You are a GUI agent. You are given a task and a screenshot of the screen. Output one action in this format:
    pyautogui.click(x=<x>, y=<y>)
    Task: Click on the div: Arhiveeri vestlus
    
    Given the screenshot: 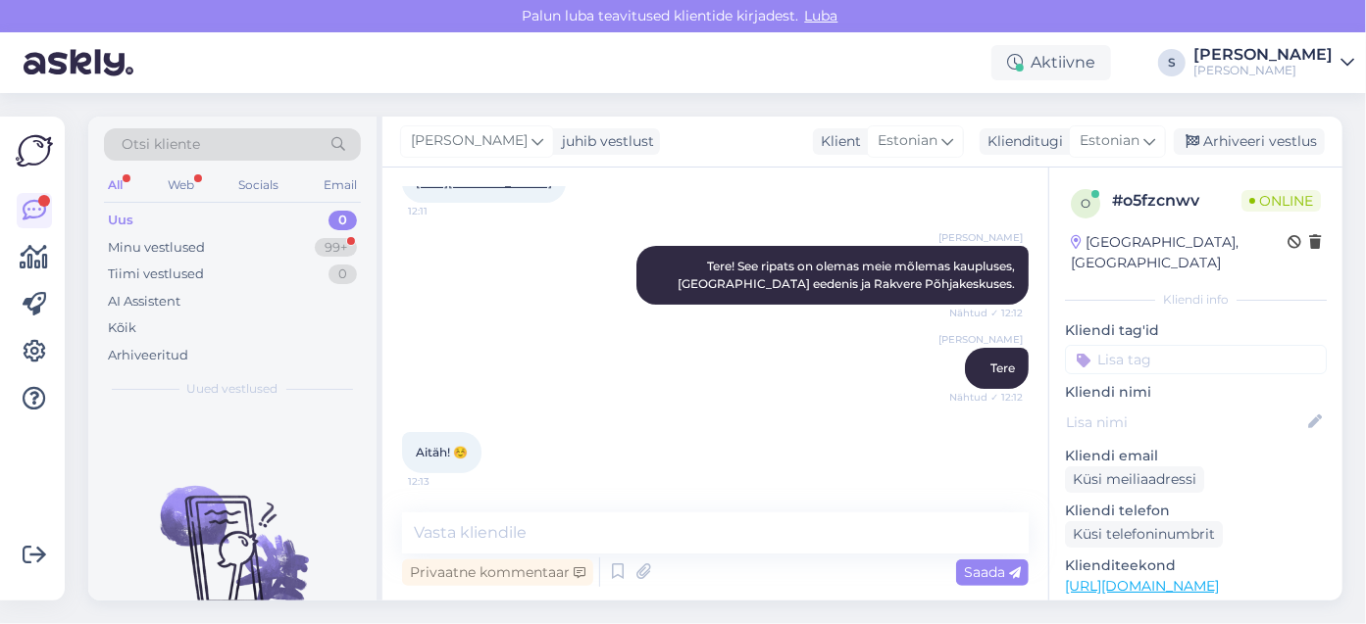 What is the action you would take?
    pyautogui.click(x=1249, y=141)
    